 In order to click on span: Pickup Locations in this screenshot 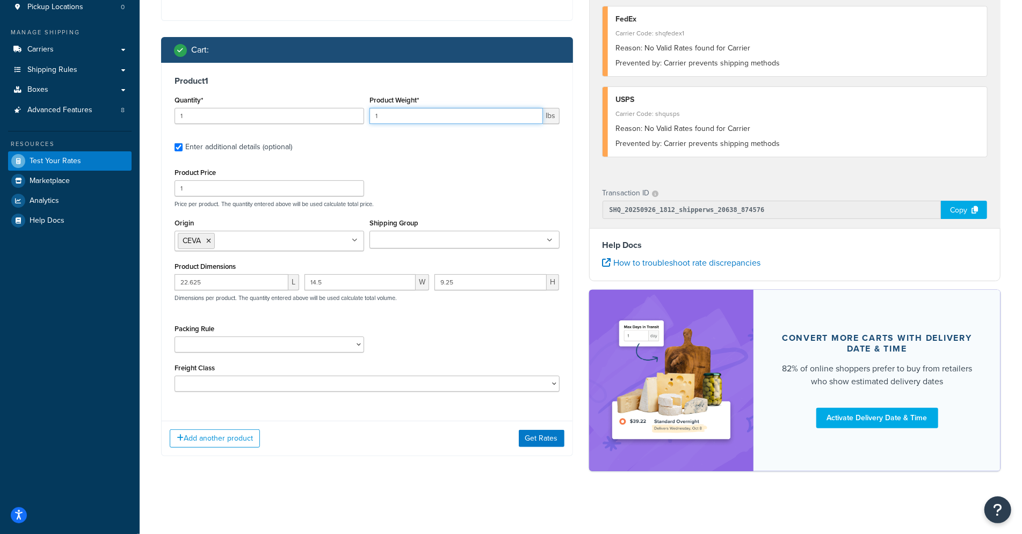, I will do `click(55, 7)`.